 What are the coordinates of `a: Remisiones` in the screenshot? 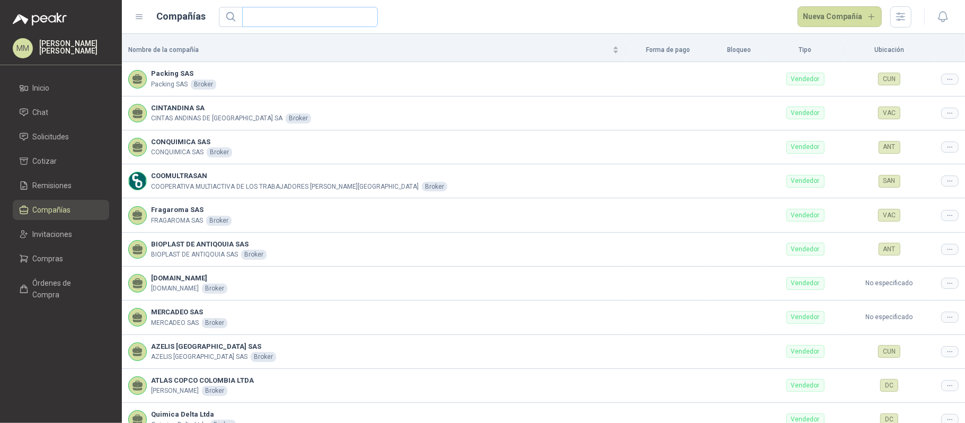 It's located at (61, 186).